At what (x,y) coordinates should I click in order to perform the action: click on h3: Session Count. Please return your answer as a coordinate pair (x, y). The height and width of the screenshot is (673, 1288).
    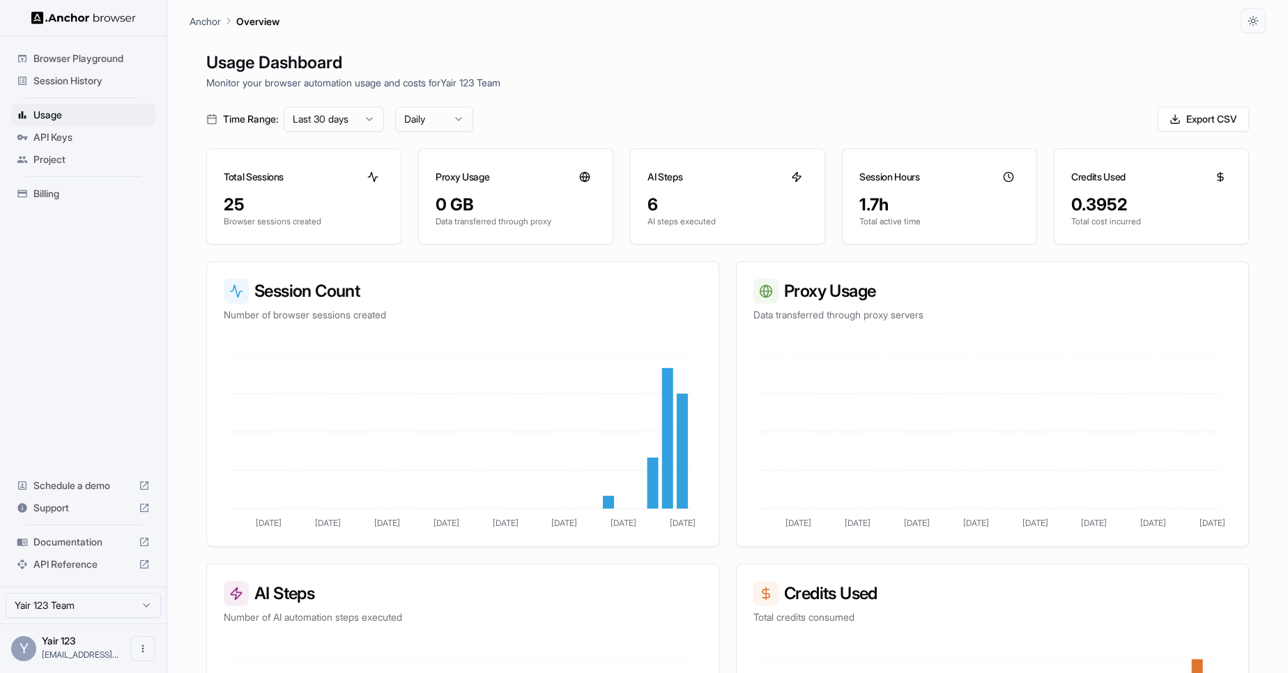
    Looking at the image, I should click on (463, 291).